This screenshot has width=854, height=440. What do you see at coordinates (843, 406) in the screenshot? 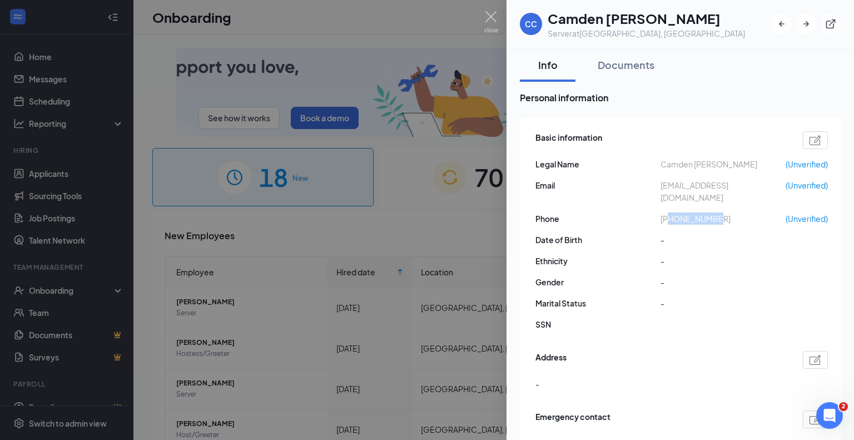
I see `span: 2` at bounding box center [843, 406].